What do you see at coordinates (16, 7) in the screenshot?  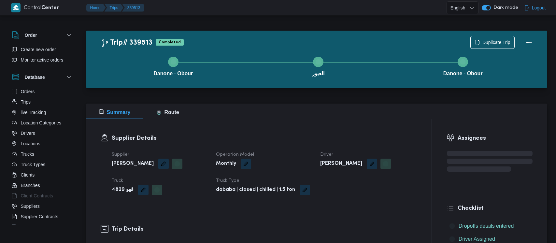 I see `img: X8yXhbKr1z7QwAAAABJRU5ErkJggg==` at bounding box center [16, 7].